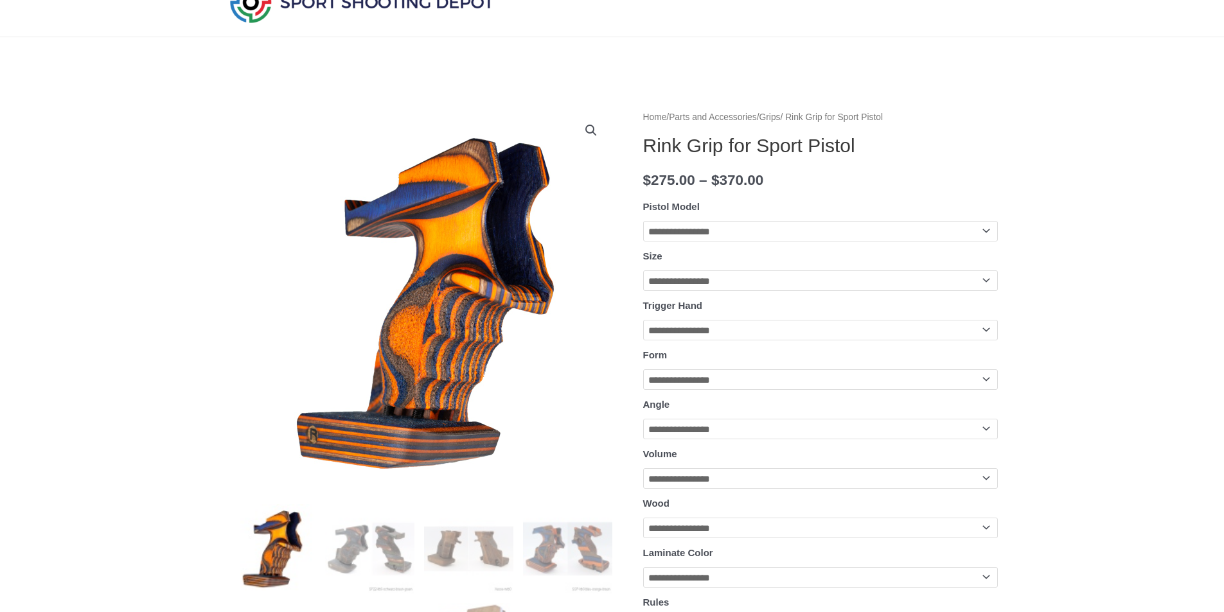  I want to click on a: View full-screen image gallery, so click(591, 130).